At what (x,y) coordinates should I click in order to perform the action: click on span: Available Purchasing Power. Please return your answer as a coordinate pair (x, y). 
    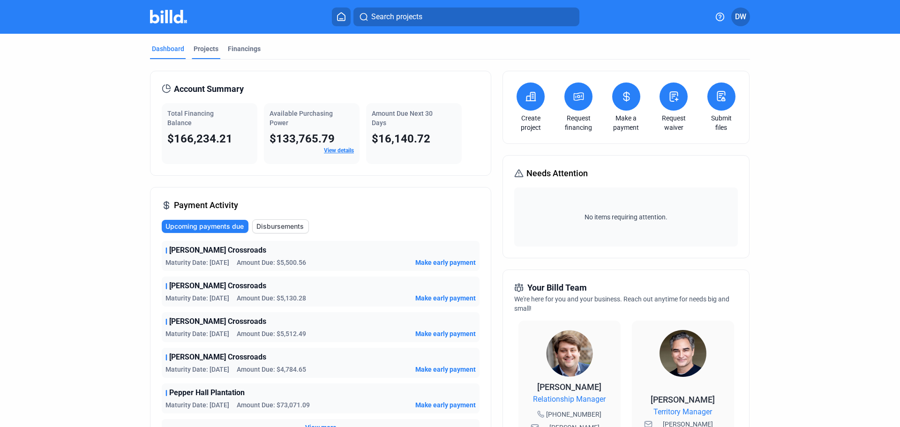
    Looking at the image, I should click on (301, 118).